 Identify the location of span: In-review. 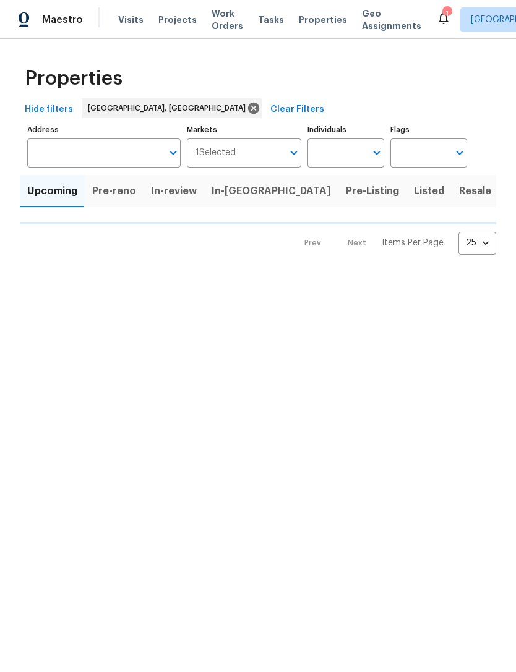
(174, 191).